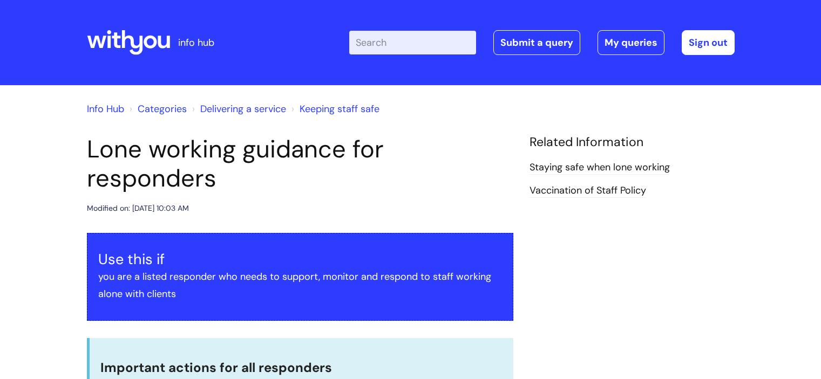  Describe the element at coordinates (412, 43) in the screenshot. I see `input: Search` at that location.